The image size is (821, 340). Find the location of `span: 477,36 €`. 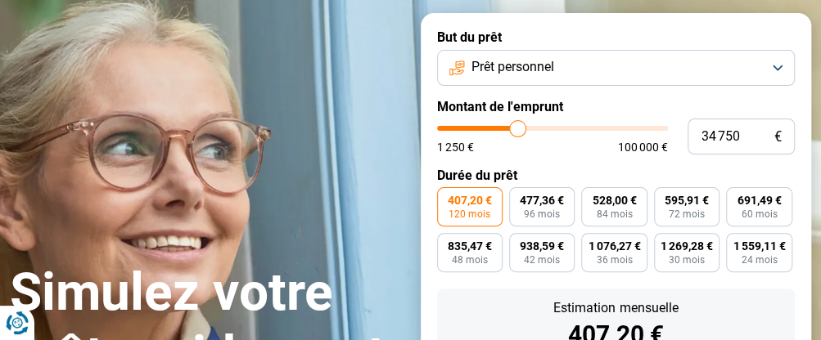

span: 477,36 € is located at coordinates (542, 201).